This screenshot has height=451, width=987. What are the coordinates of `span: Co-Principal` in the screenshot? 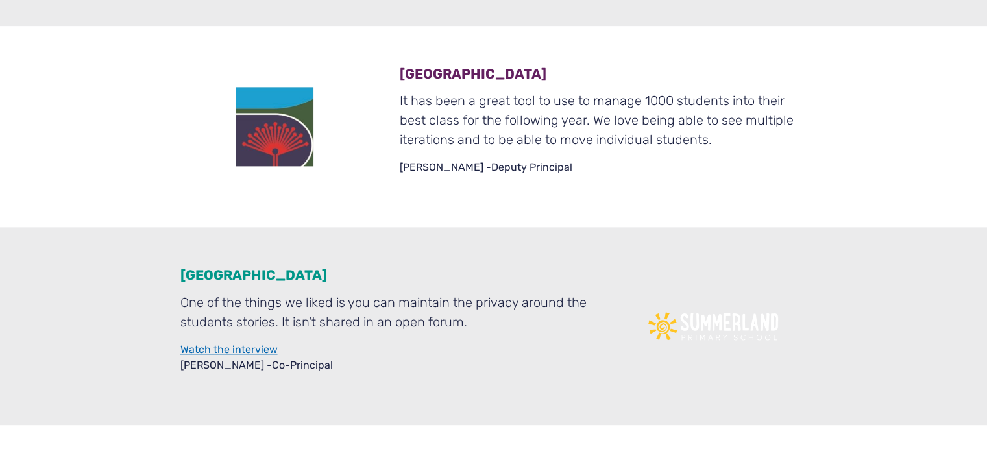 It's located at (302, 365).